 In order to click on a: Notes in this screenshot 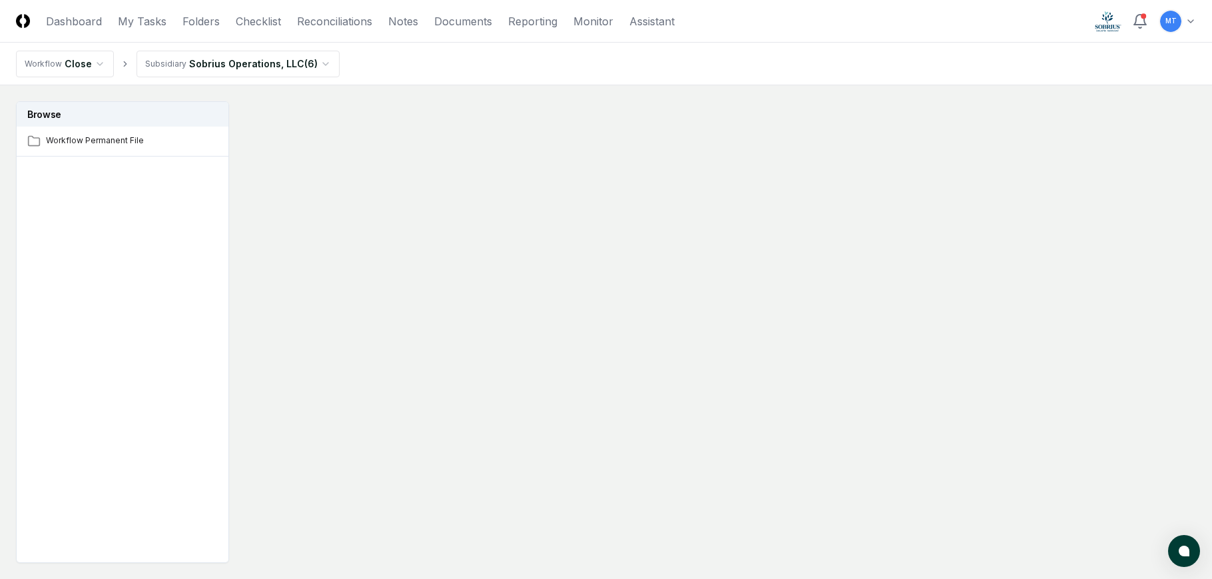, I will do `click(403, 21)`.